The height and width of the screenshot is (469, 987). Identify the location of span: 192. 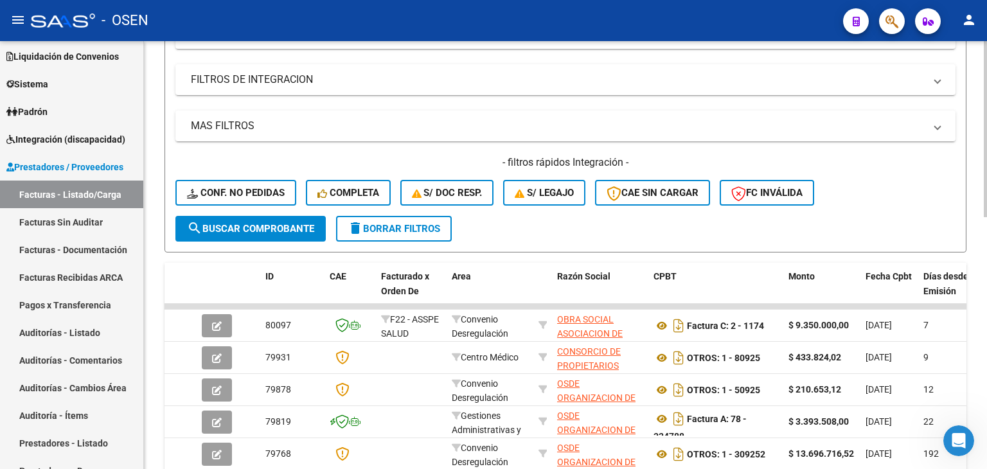
(931, 453).